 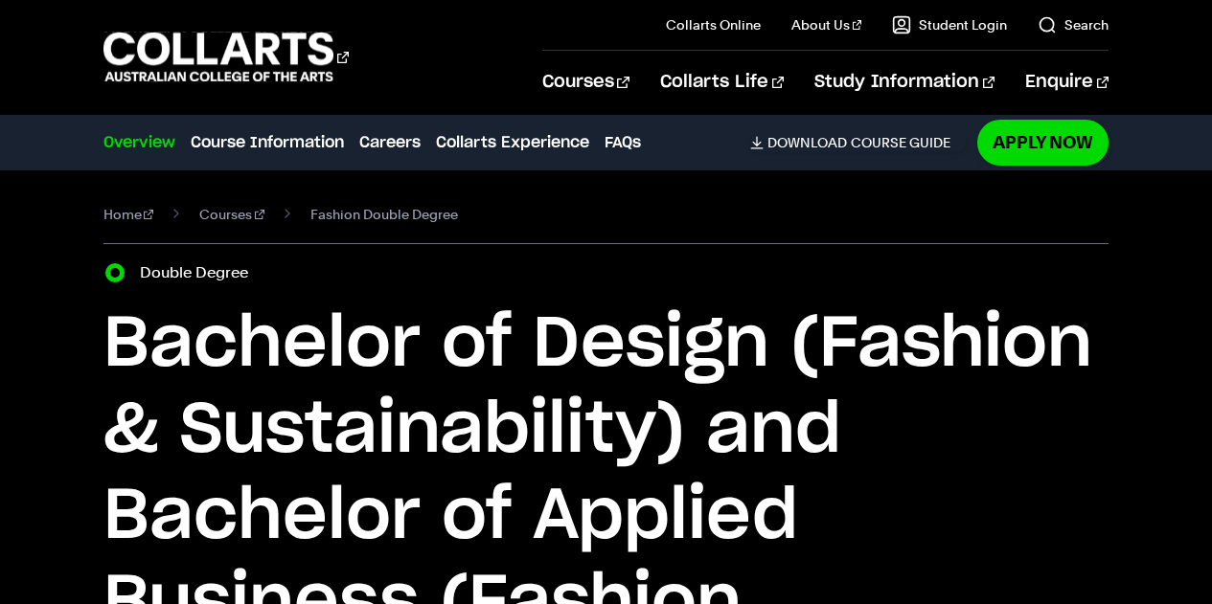 What do you see at coordinates (807, 143) in the screenshot?
I see `span: Download` at bounding box center [807, 143].